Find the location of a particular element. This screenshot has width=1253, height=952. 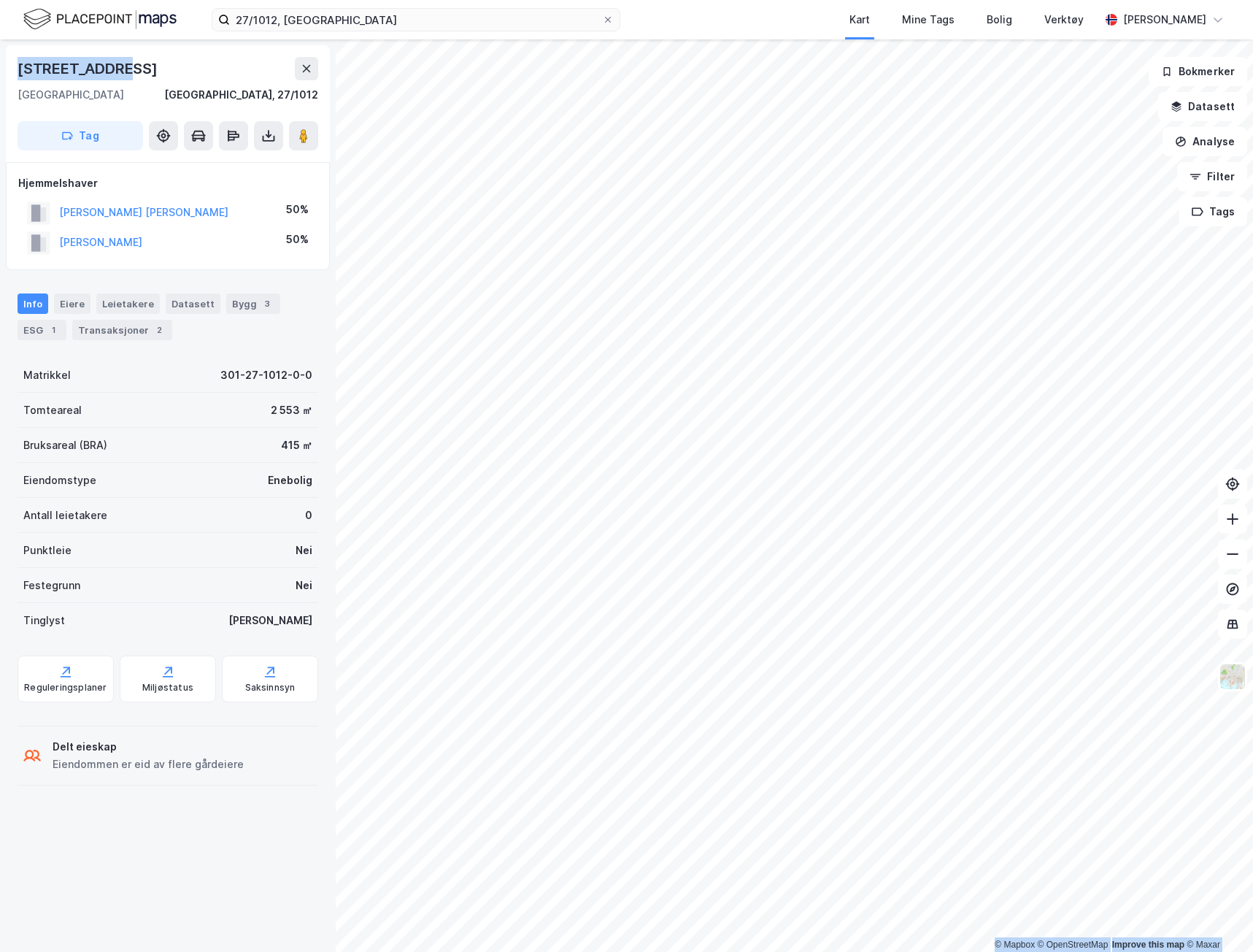

div: 2 553 ㎡ is located at coordinates (291, 410).